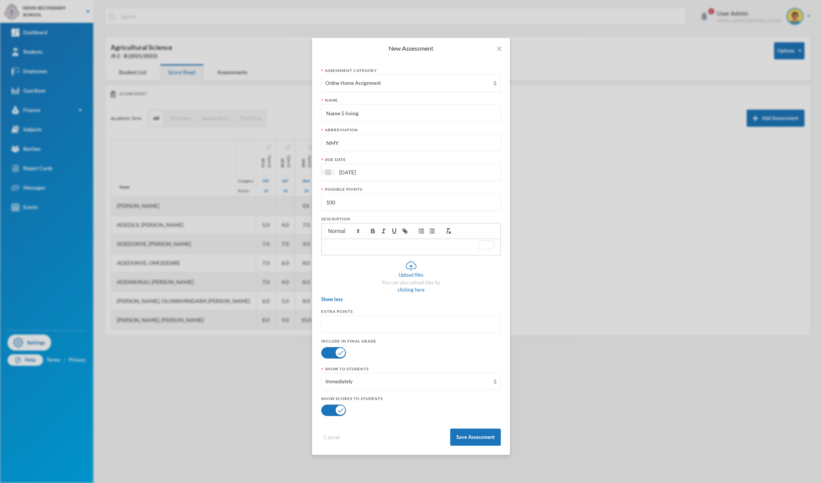 The height and width of the screenshot is (483, 822). What do you see at coordinates (499, 49) in the screenshot?
I see `i: icon: close` at bounding box center [499, 49].